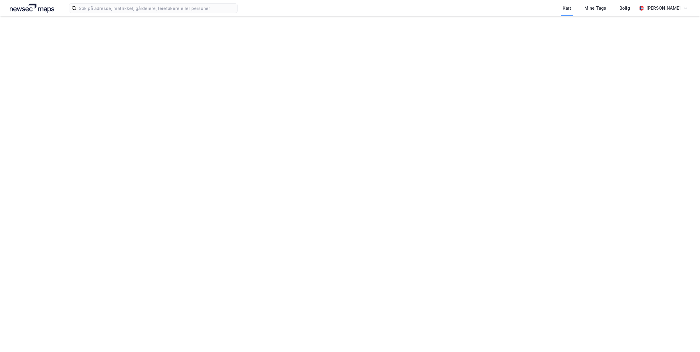 The height and width of the screenshot is (352, 700). I want to click on div: Kart, so click(567, 8).